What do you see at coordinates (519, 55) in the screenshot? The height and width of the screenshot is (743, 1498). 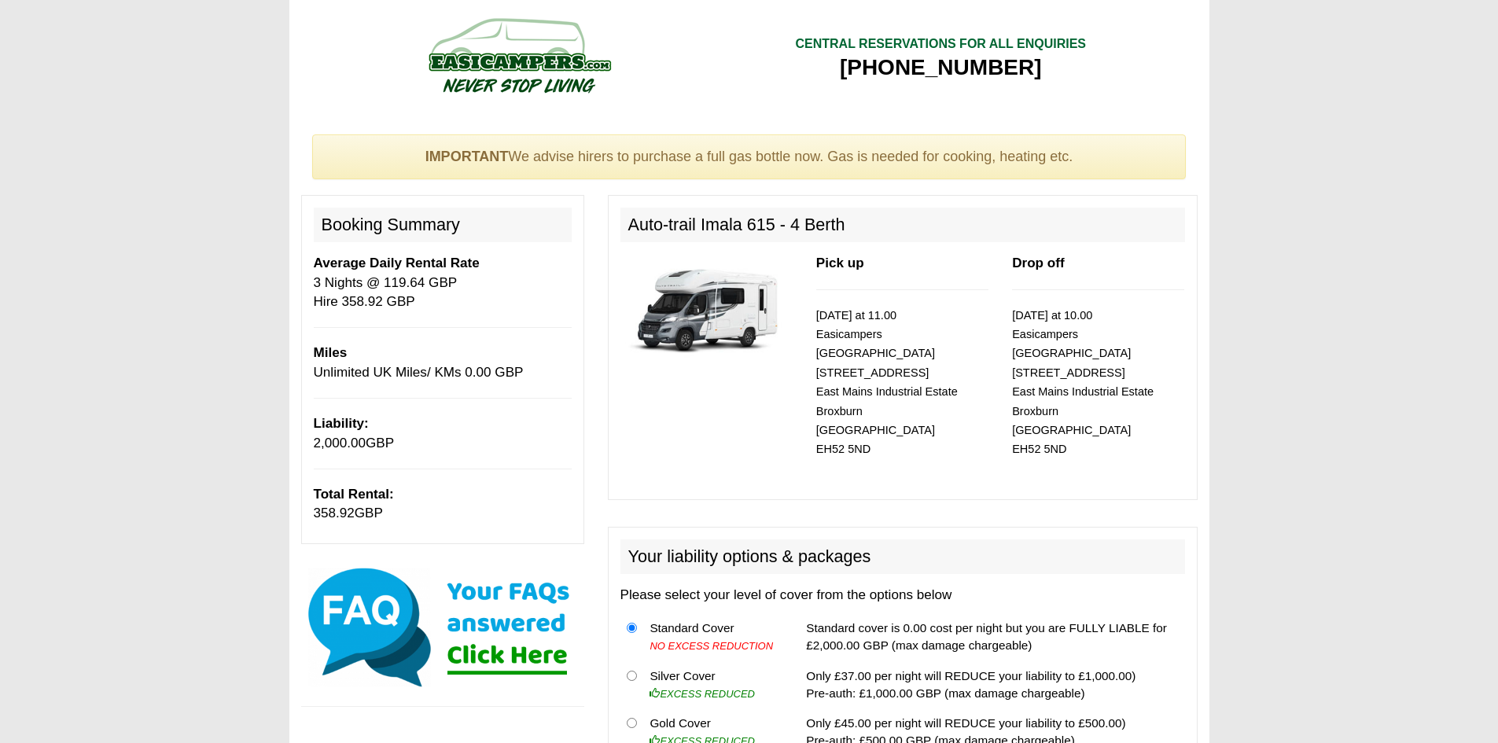 I see `img: campers-checkout-logo.png` at bounding box center [519, 55].